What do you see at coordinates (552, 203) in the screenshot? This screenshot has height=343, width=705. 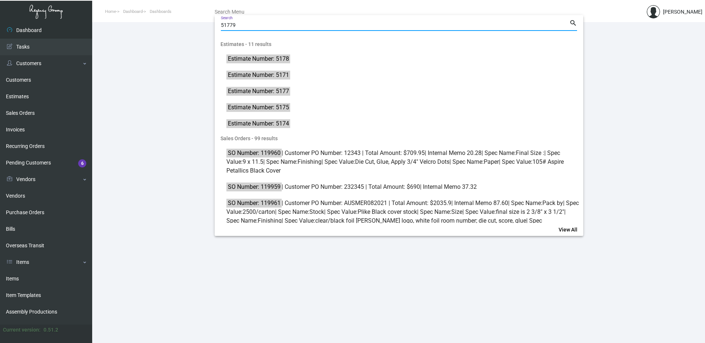 I see `span: Pack by` at bounding box center [552, 203].